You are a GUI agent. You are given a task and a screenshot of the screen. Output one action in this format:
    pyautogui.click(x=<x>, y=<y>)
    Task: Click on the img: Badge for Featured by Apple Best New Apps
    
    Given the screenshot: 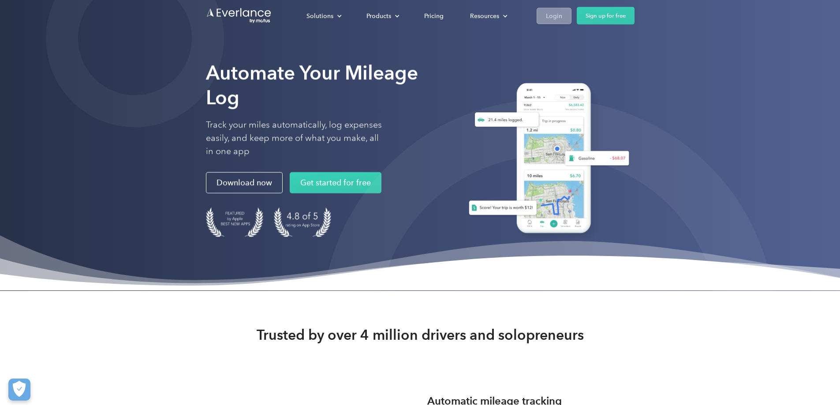 What is the action you would take?
    pyautogui.click(x=235, y=222)
    